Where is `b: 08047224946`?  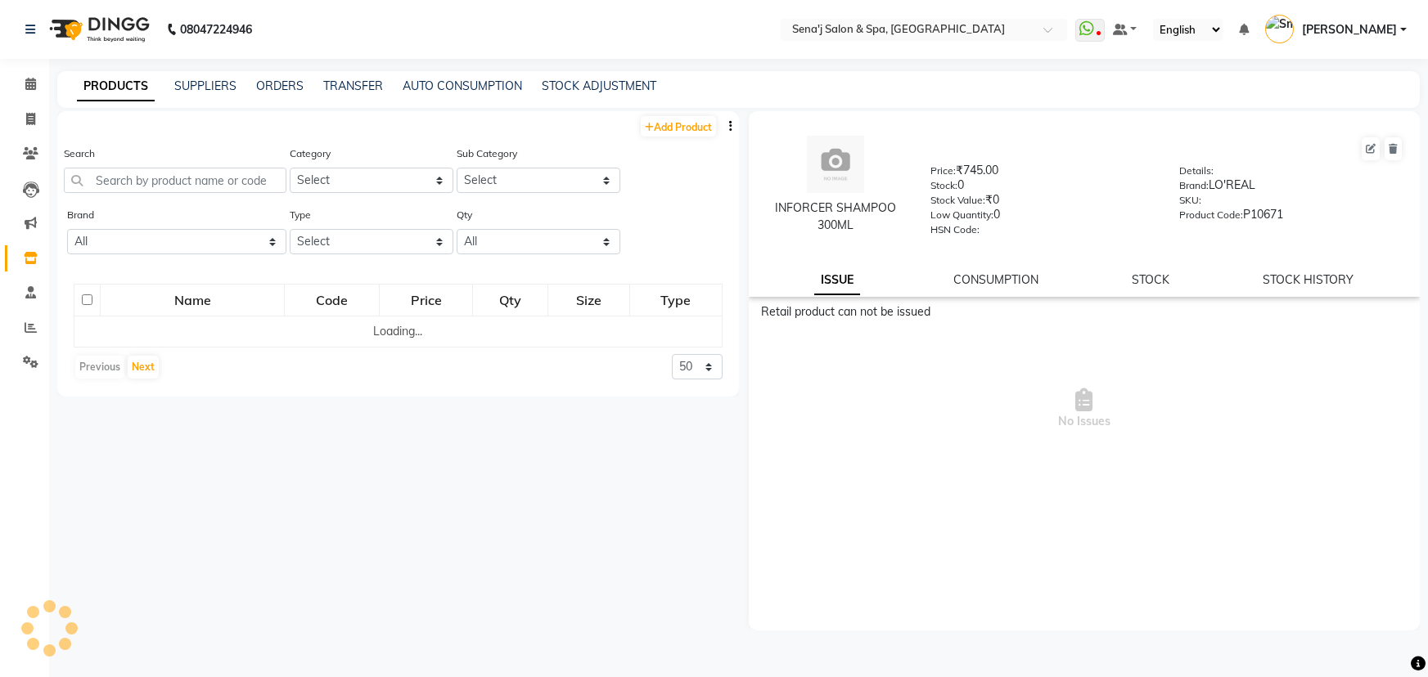
b: 08047224946 is located at coordinates (216, 29).